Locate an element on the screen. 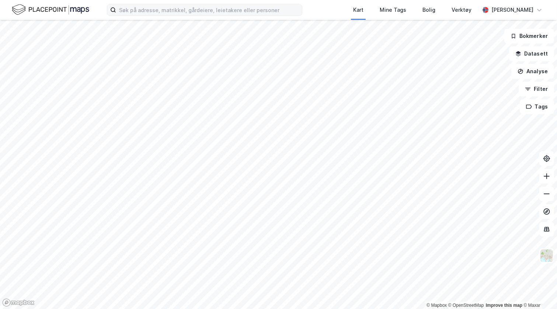  div: Verktøy is located at coordinates (461, 10).